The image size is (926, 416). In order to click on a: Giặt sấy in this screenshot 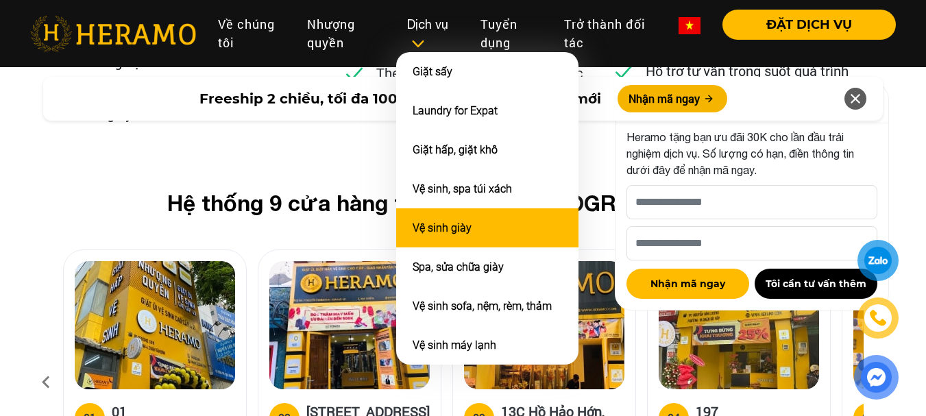, I will do `click(433, 71)`.